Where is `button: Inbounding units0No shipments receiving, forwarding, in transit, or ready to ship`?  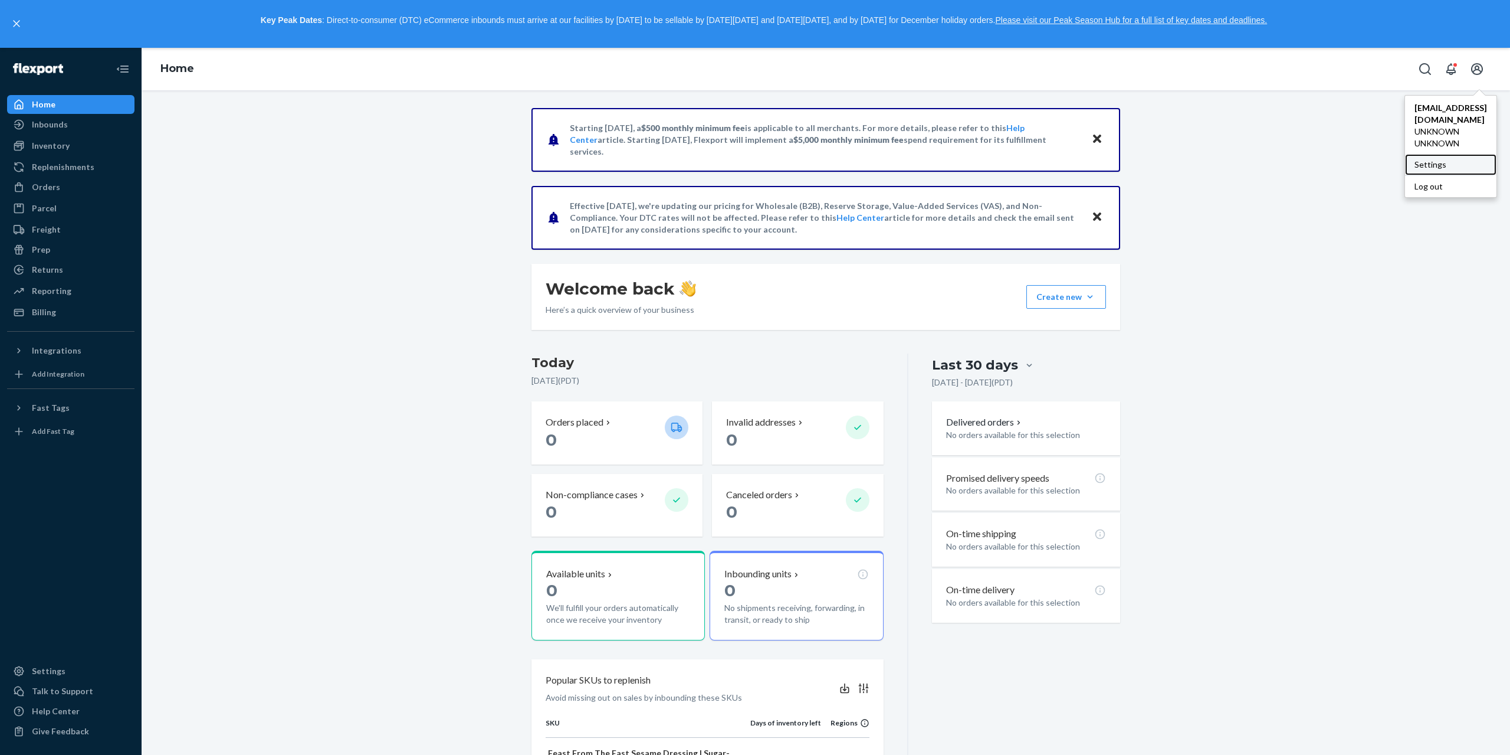
button: Inbounding units0No shipments receiving, forwarding, in transit, or ready to ship is located at coordinates (796, 595).